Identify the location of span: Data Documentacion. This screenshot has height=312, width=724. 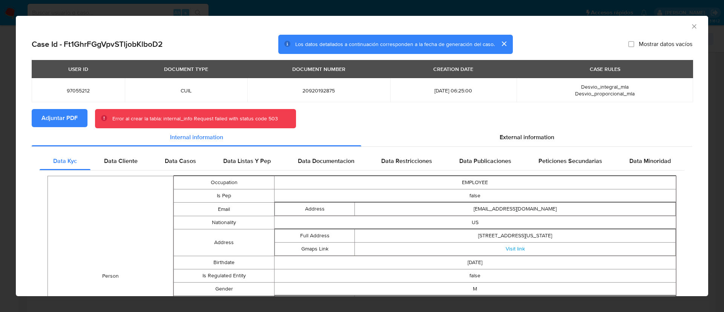
(326, 161).